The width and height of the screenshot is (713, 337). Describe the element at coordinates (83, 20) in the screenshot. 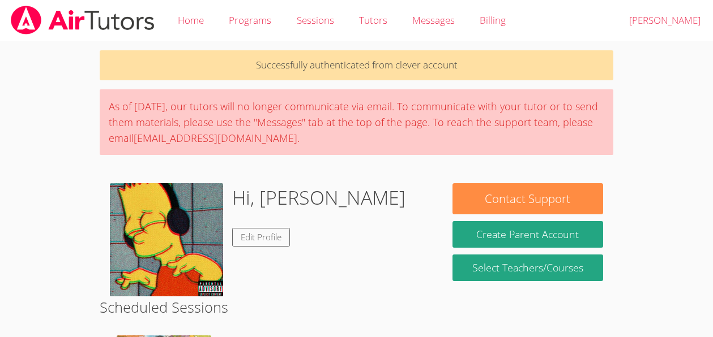

I see `img: airtutors_banner-c4298cdbf04f3fff15de1276eac7730deb9818008684d7c2e4769d2f7ddbe033.png` at that location.